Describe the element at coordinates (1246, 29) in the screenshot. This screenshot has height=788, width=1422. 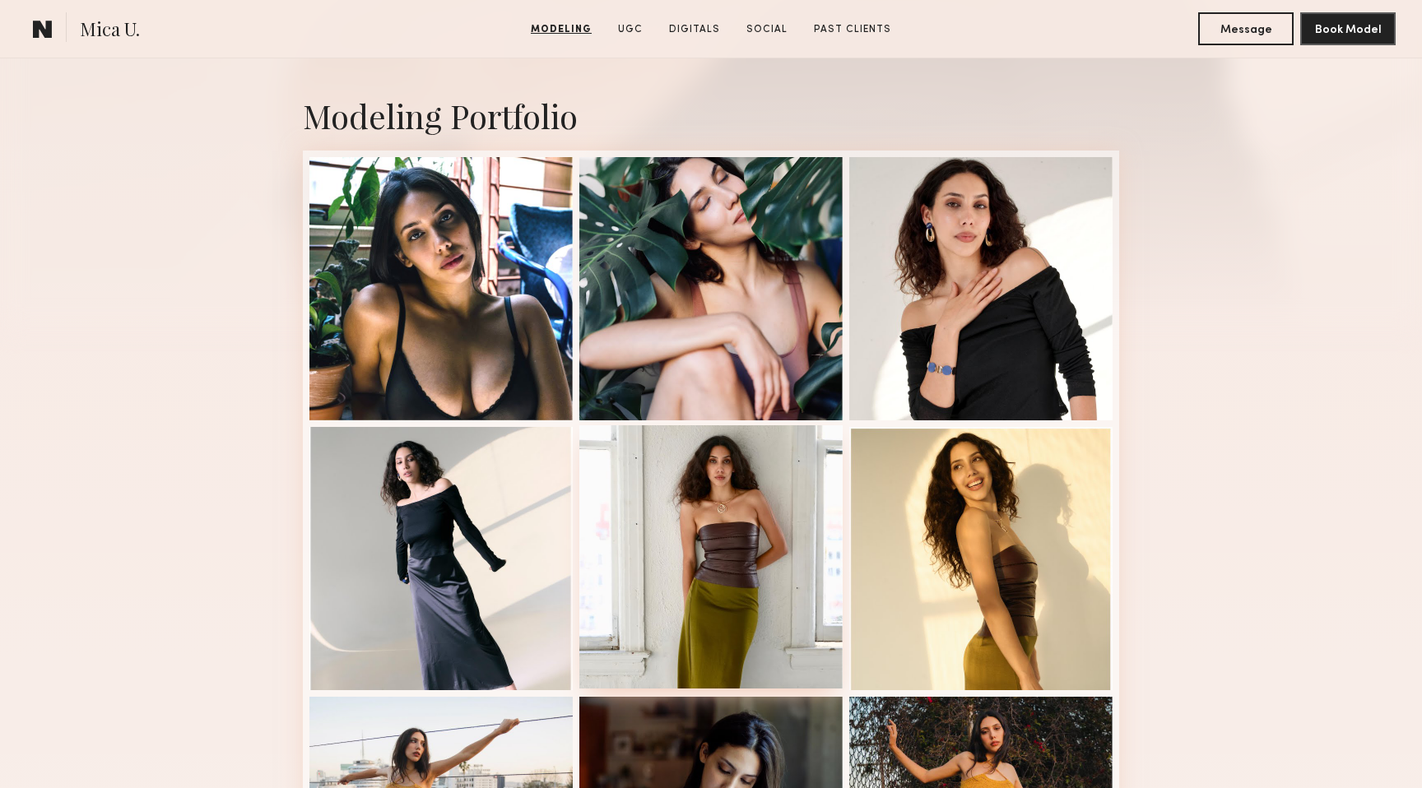
I see `button: Message` at that location.